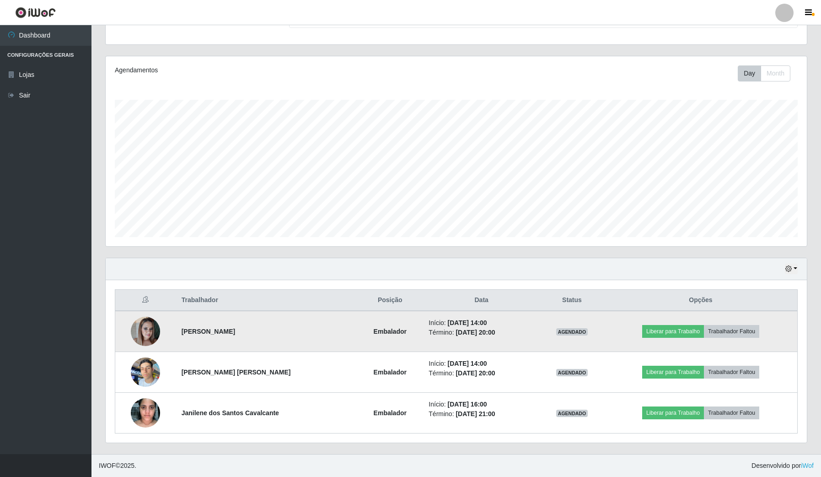 This screenshot has width=821, height=477. Describe the element at coordinates (107, 465) in the screenshot. I see `span: IWOF` at that location.